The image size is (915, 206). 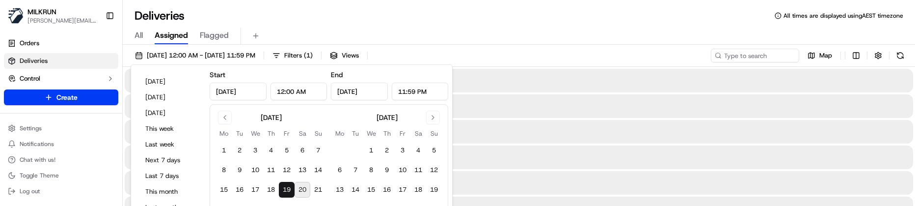 What do you see at coordinates (30, 128) in the screenshot?
I see `span: Settings` at bounding box center [30, 128].